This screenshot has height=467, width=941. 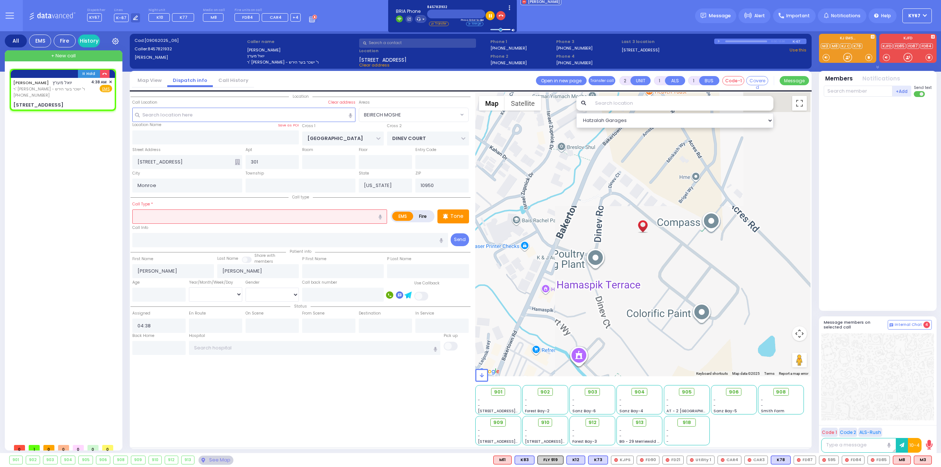 What do you see at coordinates (34, 448) in the screenshot?
I see `span: 1` at bounding box center [34, 448].